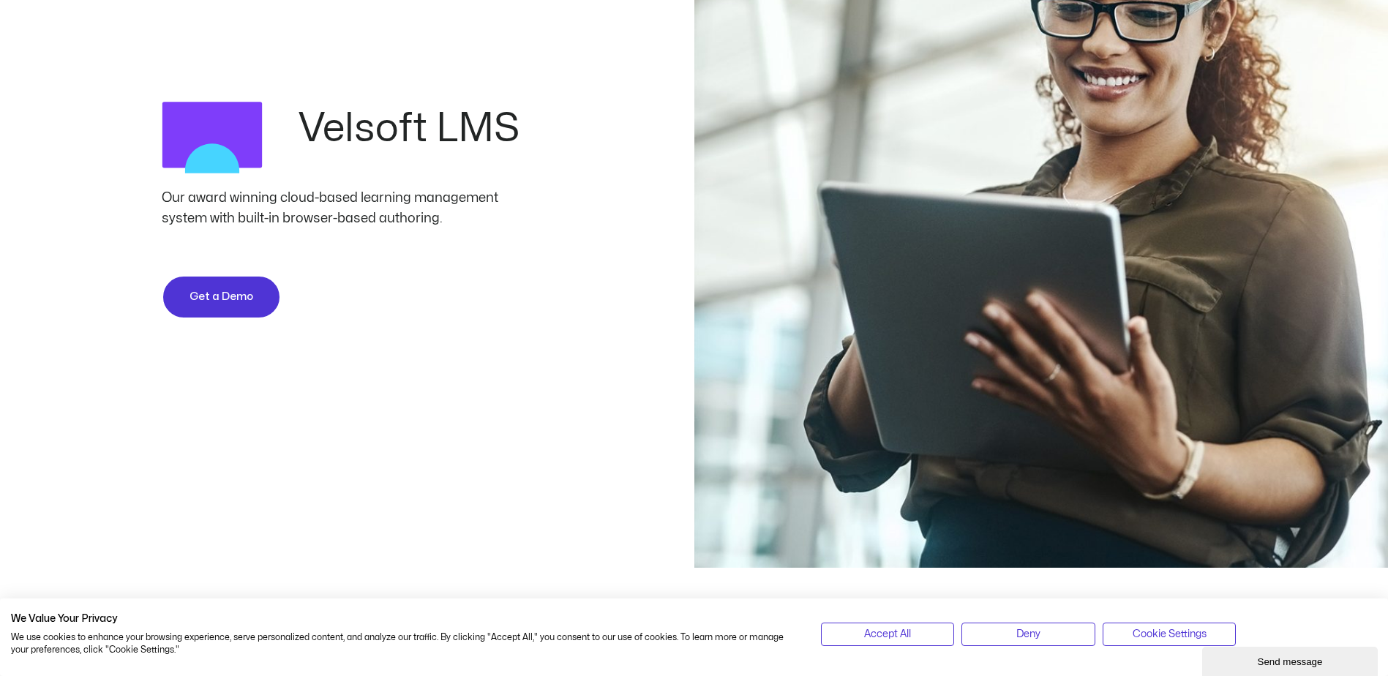  I want to click on button: Deny all cookies, so click(1028, 634).